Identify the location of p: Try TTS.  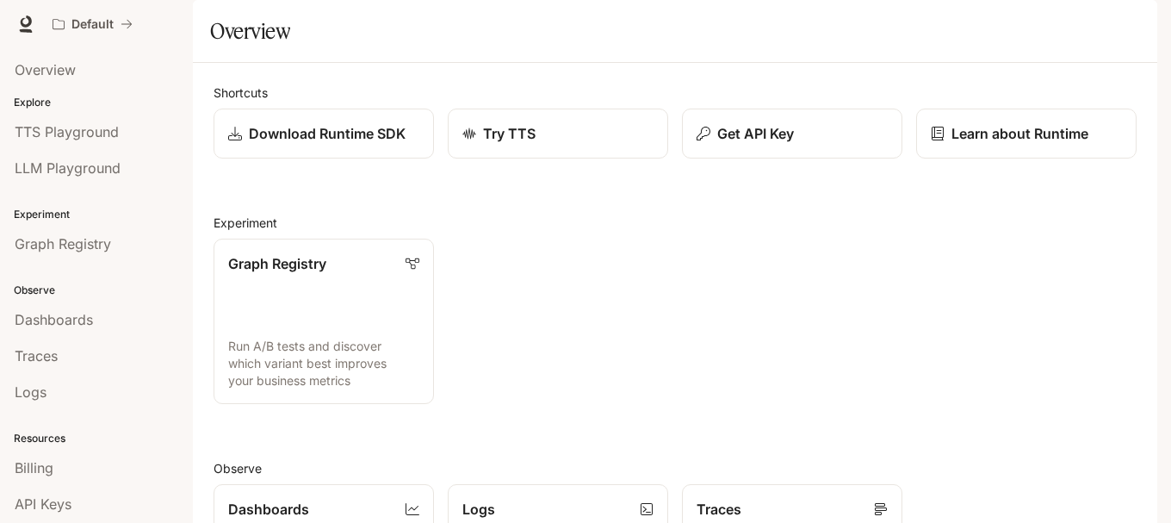
(509, 133).